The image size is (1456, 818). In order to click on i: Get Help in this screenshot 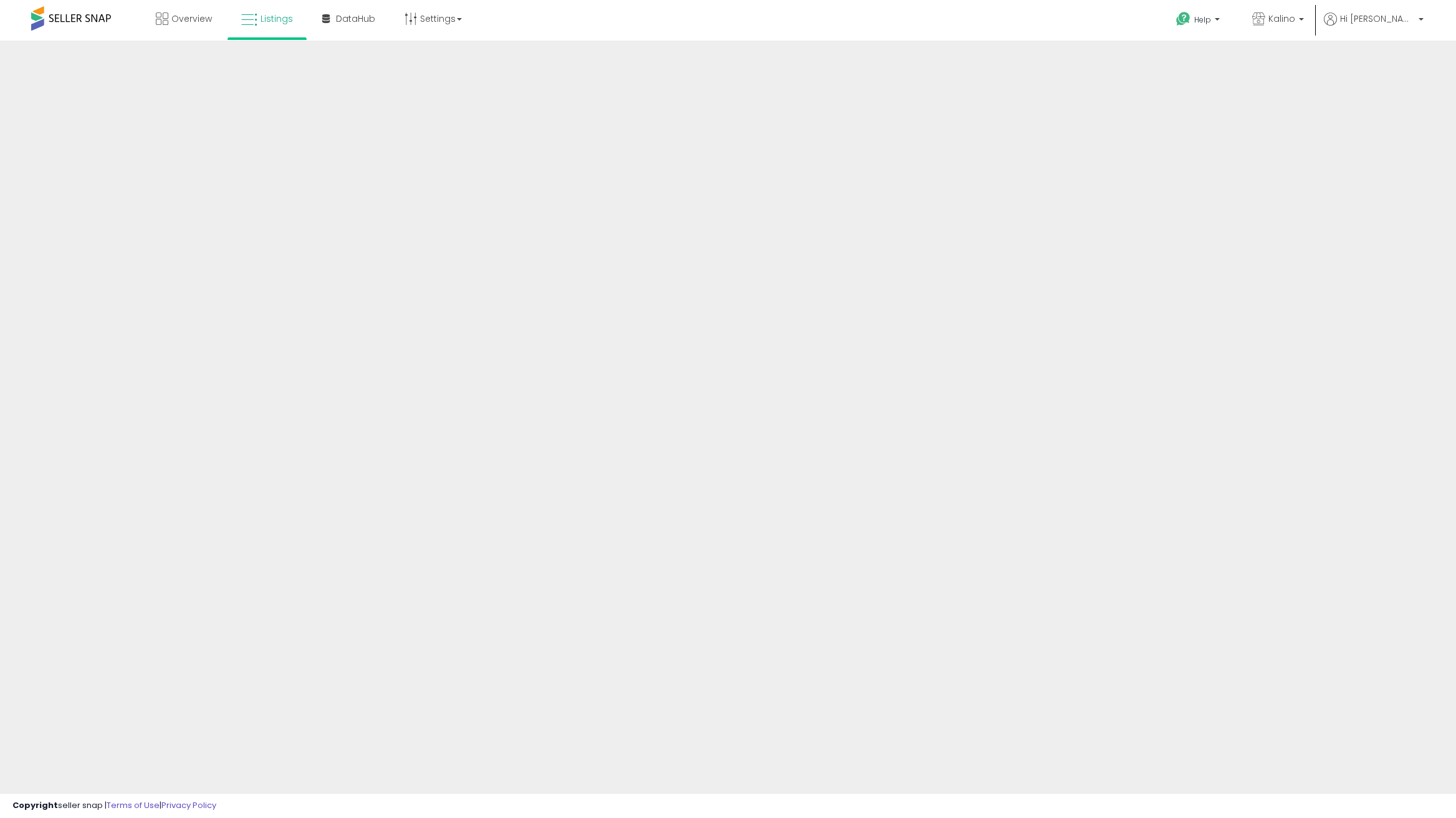, I will do `click(1183, 19)`.